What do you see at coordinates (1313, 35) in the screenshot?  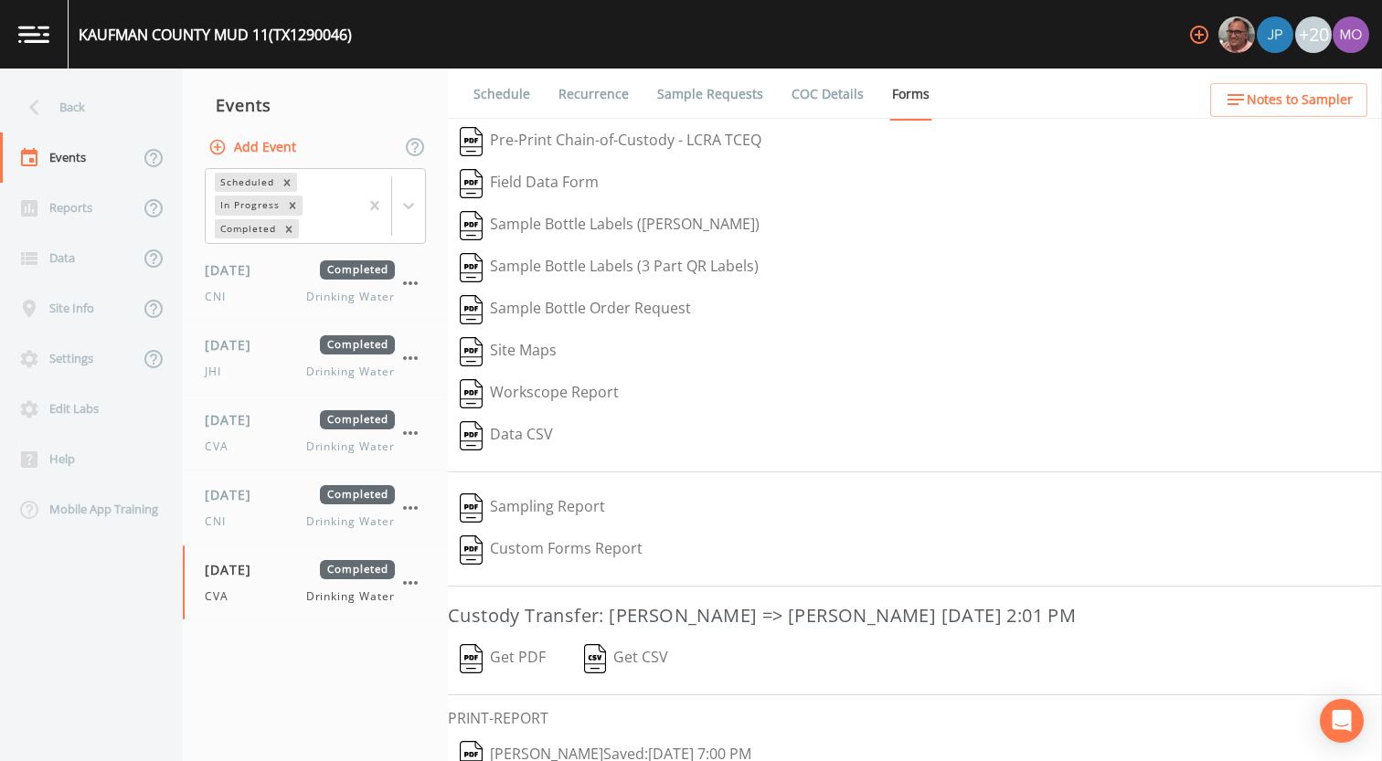 I see `div: +20` at bounding box center [1313, 35].